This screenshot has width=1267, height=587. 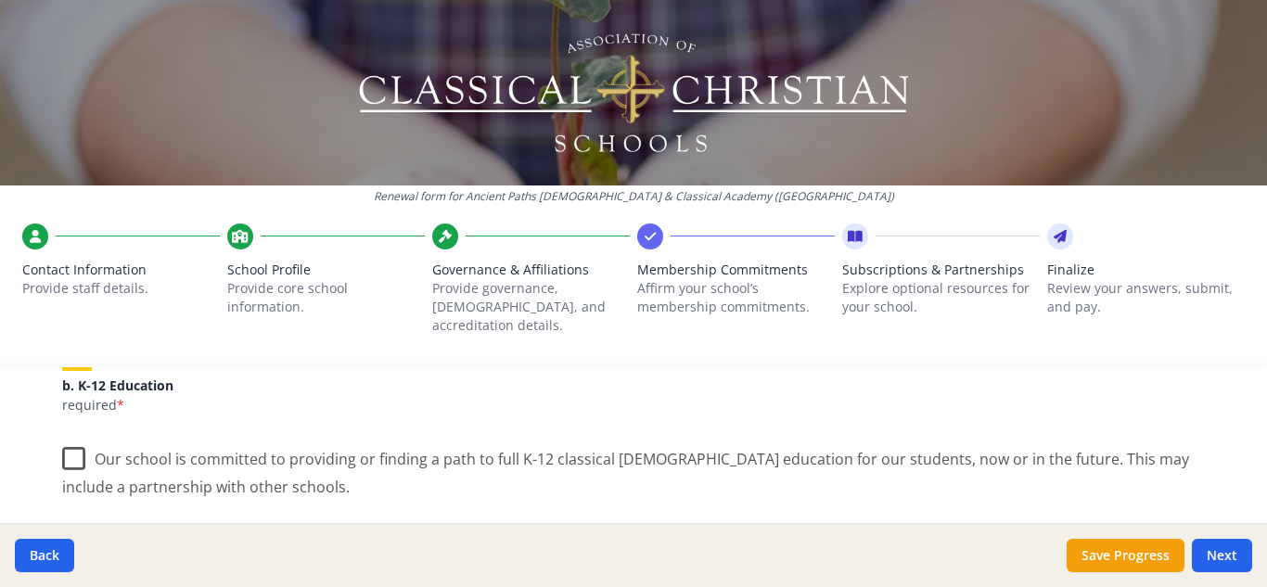 I want to click on p: Provide core school information., so click(x=326, y=298).